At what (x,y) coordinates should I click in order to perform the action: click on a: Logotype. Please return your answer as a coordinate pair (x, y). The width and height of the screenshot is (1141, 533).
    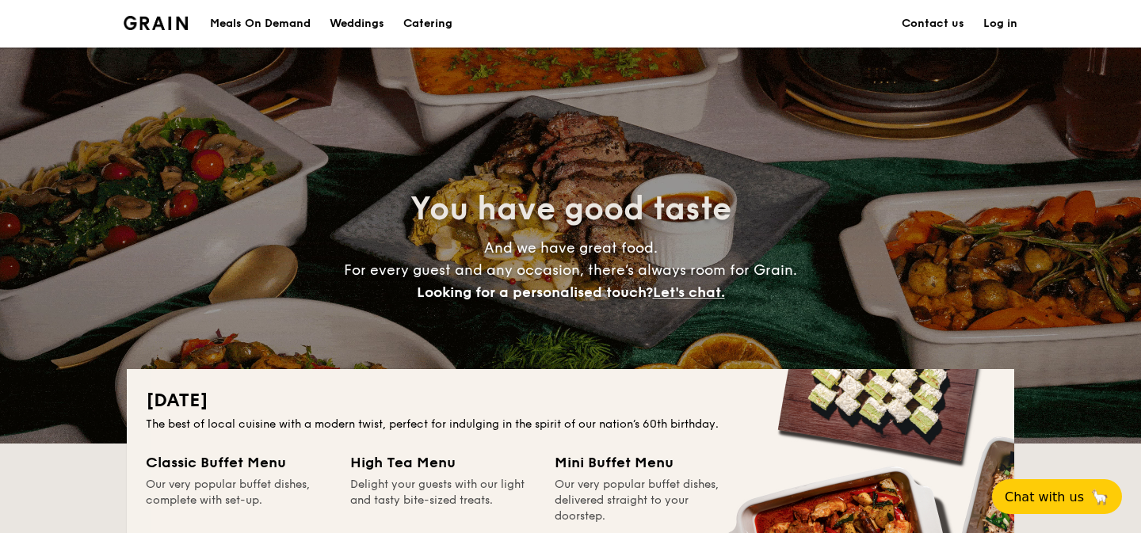
    Looking at the image, I should click on (155, 23).